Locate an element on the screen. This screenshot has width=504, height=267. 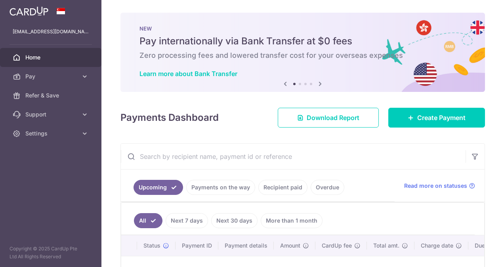
a: Recipient paid is located at coordinates (283, 187).